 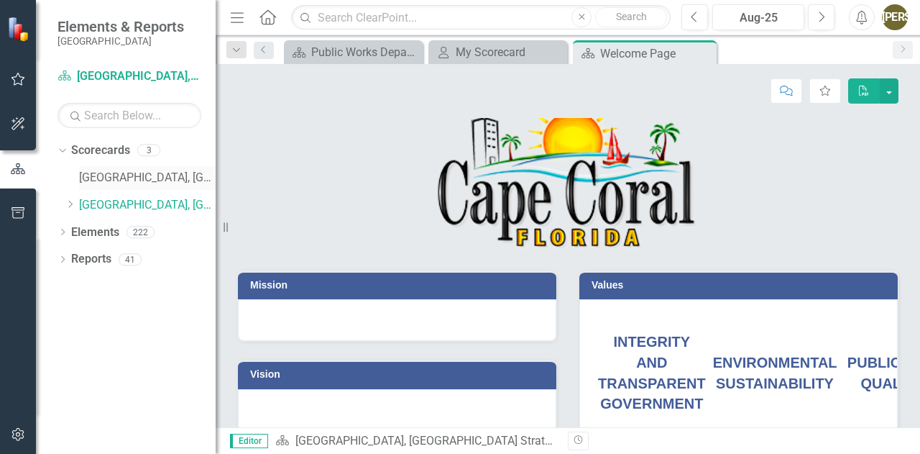 What do you see at coordinates (631, 17) in the screenshot?
I see `button: Search` at bounding box center [631, 17].